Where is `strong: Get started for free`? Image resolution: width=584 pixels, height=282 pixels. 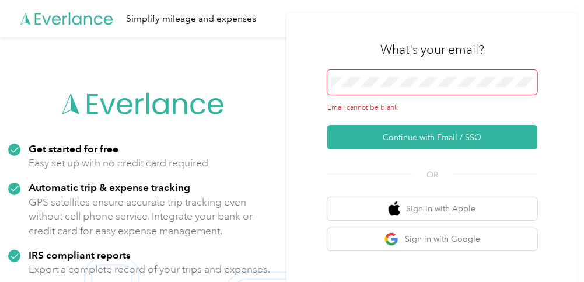 strong: Get started for free is located at coordinates (74, 148).